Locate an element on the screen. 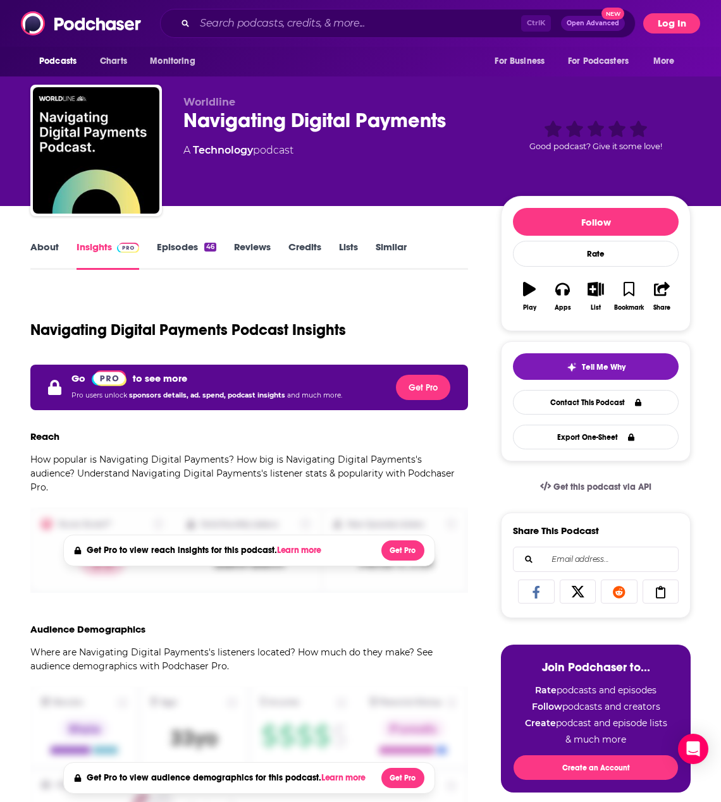 The width and height of the screenshot is (721, 802). div: List is located at coordinates (595, 308).